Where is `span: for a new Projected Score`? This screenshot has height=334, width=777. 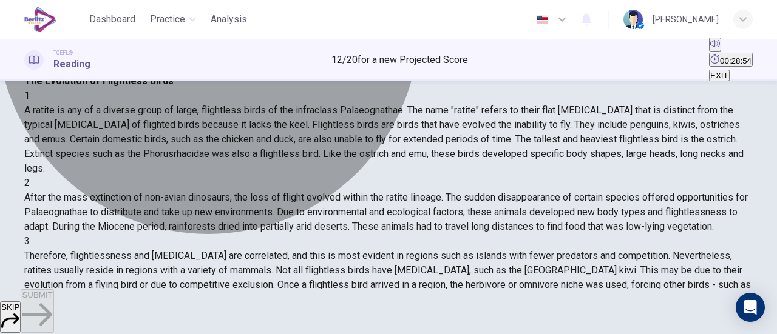
span: for a new Projected Score is located at coordinates (413, 59).